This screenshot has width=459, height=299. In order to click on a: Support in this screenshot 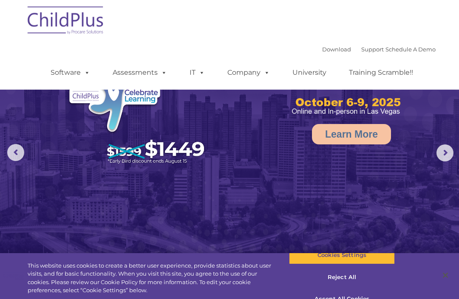, I will do `click(373, 49)`.